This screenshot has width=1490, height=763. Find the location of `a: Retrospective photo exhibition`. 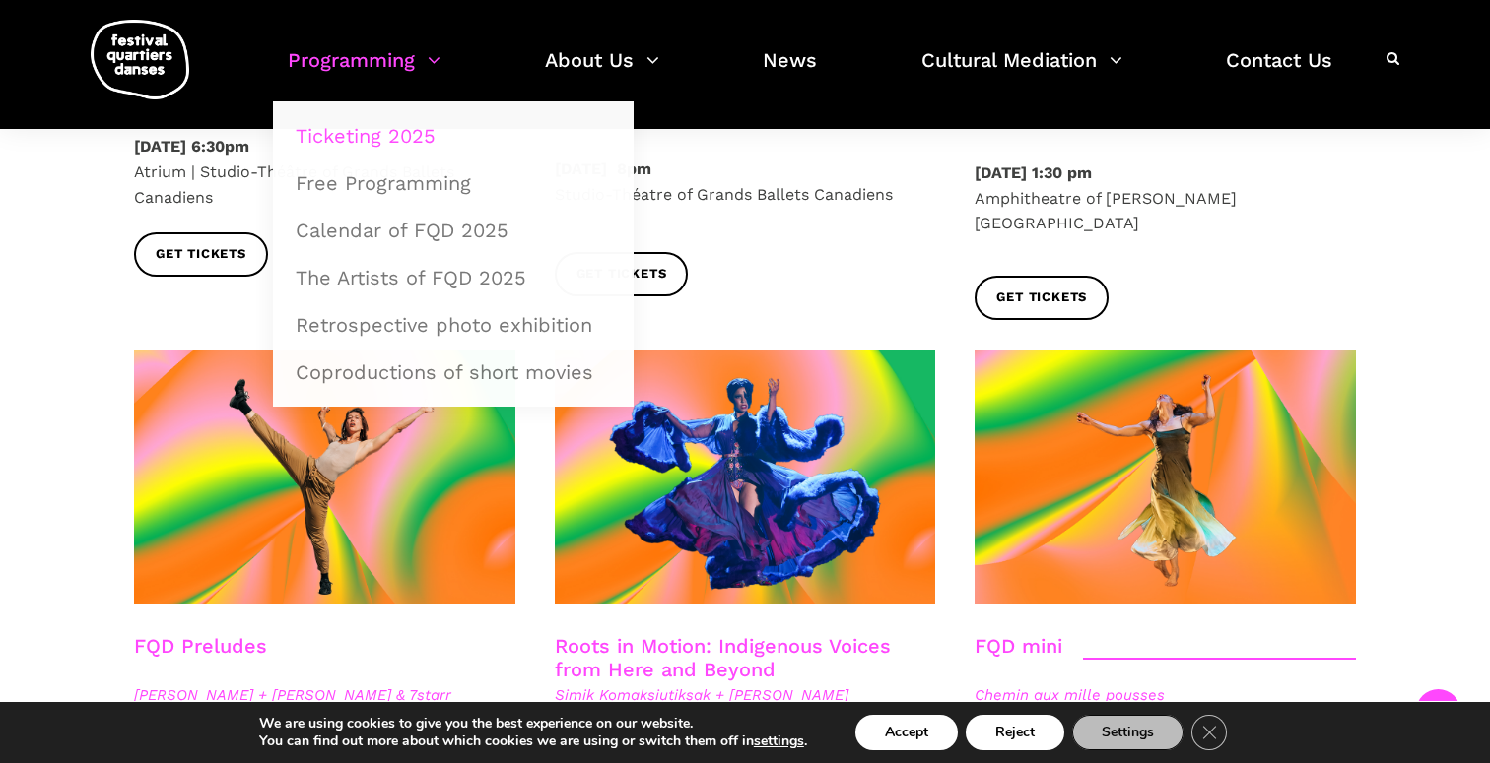

a: Retrospective photo exhibition is located at coordinates (453, 325).